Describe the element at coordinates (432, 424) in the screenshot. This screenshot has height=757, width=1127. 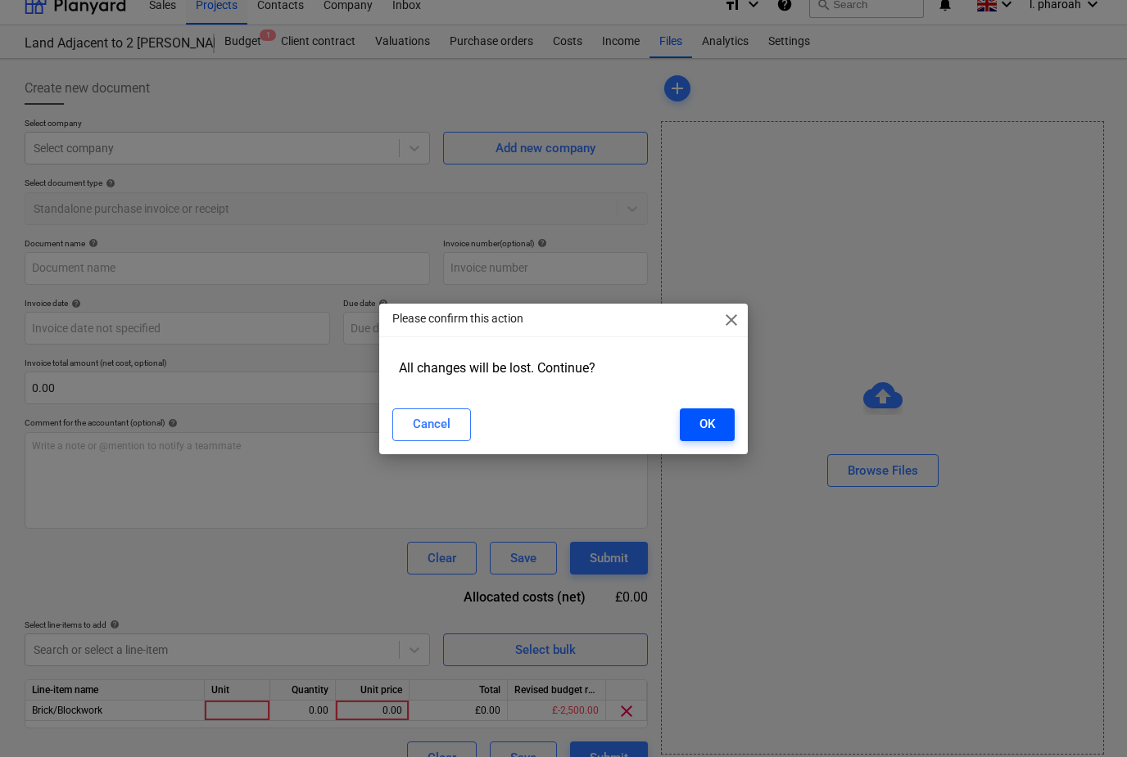
I see `div: Cancel` at that location.